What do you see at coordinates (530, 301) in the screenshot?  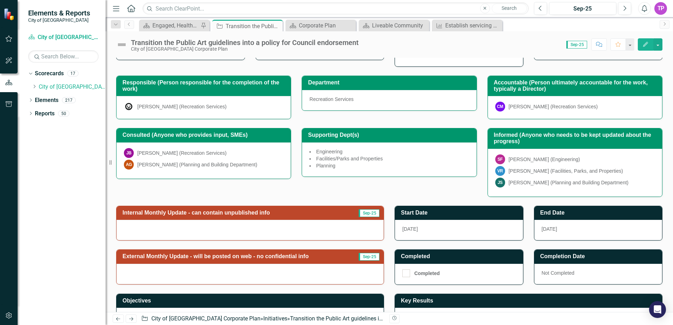 I see `h3: Key Results` at bounding box center [530, 301].